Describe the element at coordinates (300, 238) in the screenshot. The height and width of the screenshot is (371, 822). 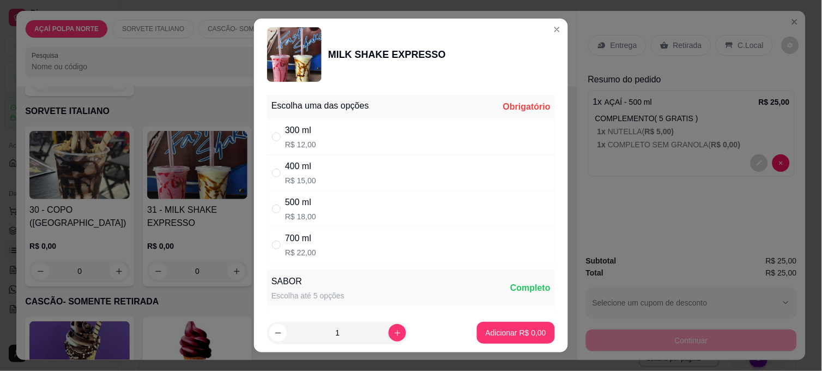
I see `div: 700 ml` at that location.